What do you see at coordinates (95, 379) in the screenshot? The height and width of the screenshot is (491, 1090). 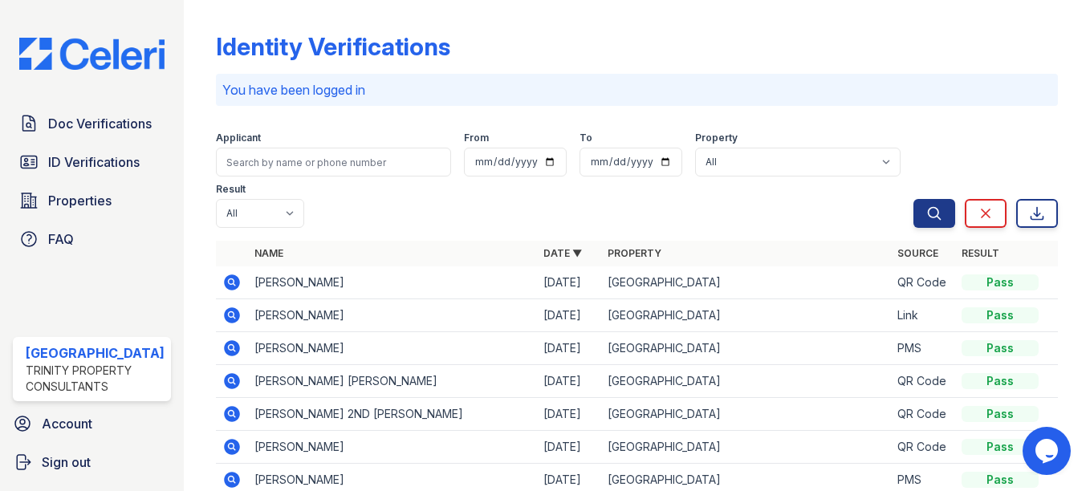 I see `div: Trinity Property Consultants` at bounding box center [95, 379].